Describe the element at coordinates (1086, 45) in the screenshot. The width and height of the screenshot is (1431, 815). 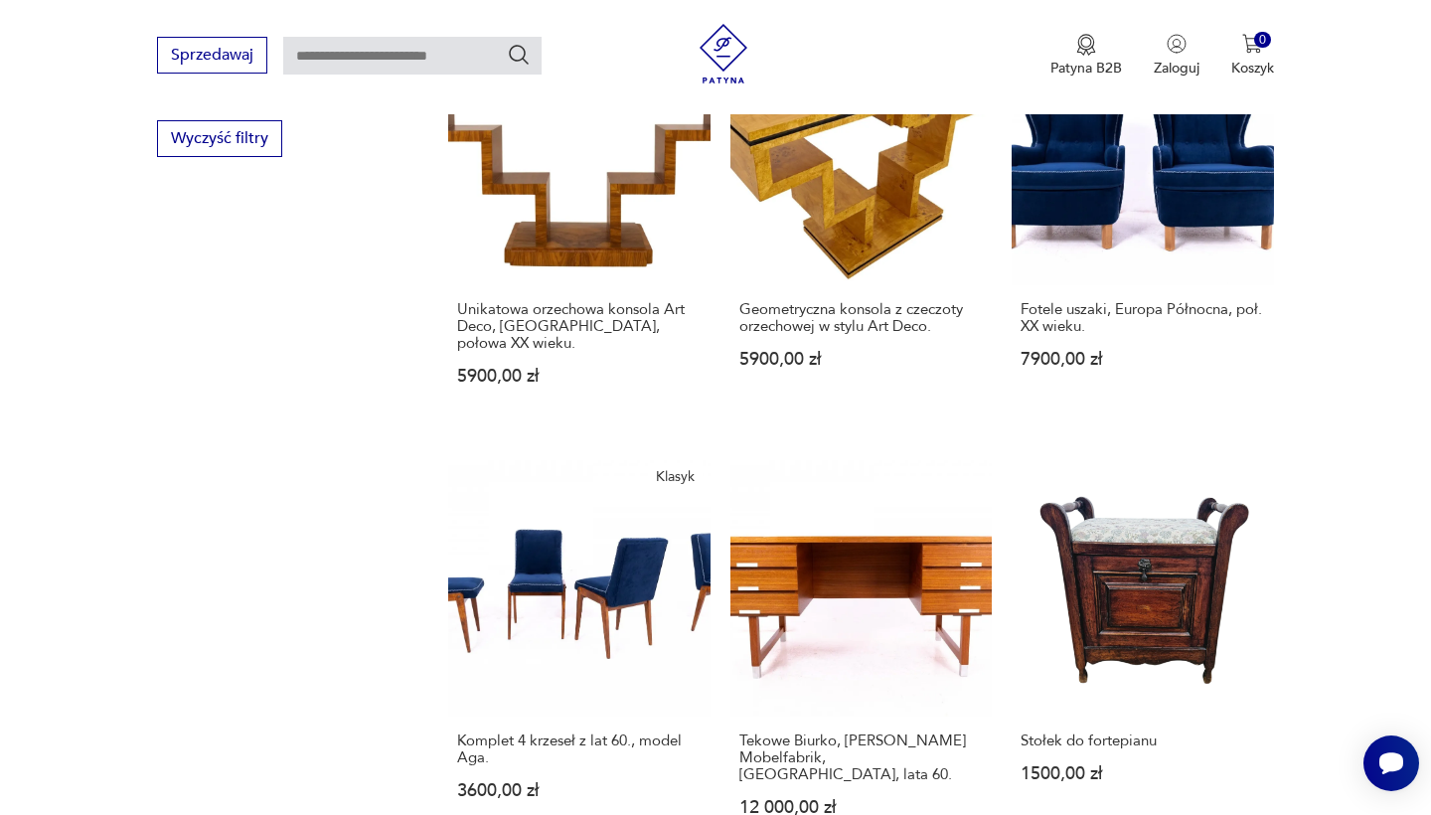
I see `img: Ikona medalu` at that location.